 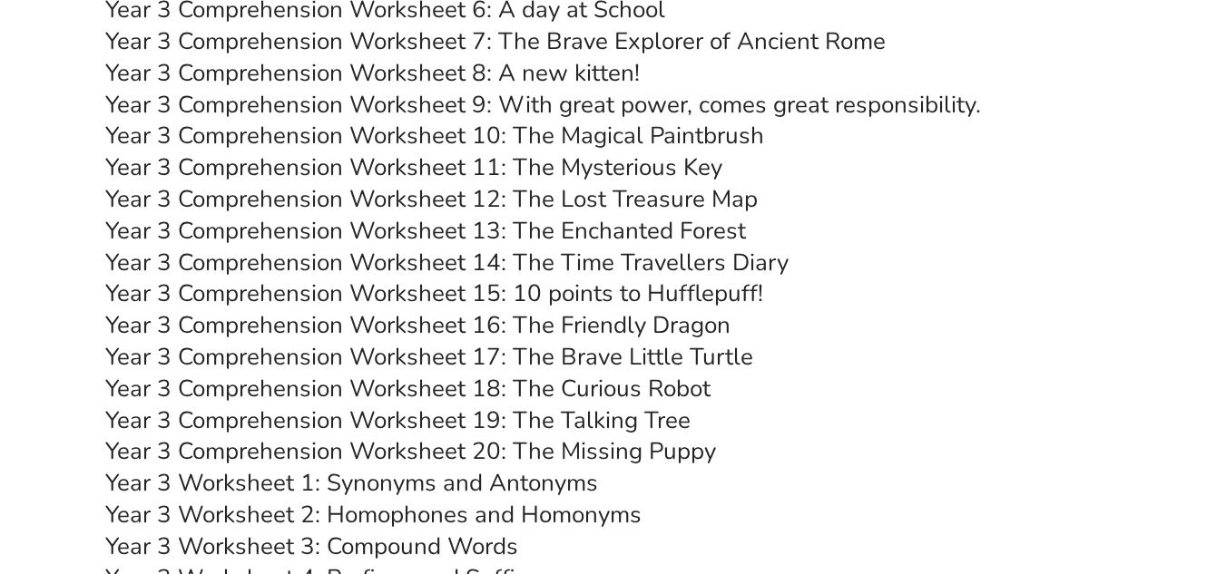 What do you see at coordinates (431, 199) in the screenshot?
I see `a: Year 3 Comprehension Worksheet 12: The Lost Treasure Map` at bounding box center [431, 199].